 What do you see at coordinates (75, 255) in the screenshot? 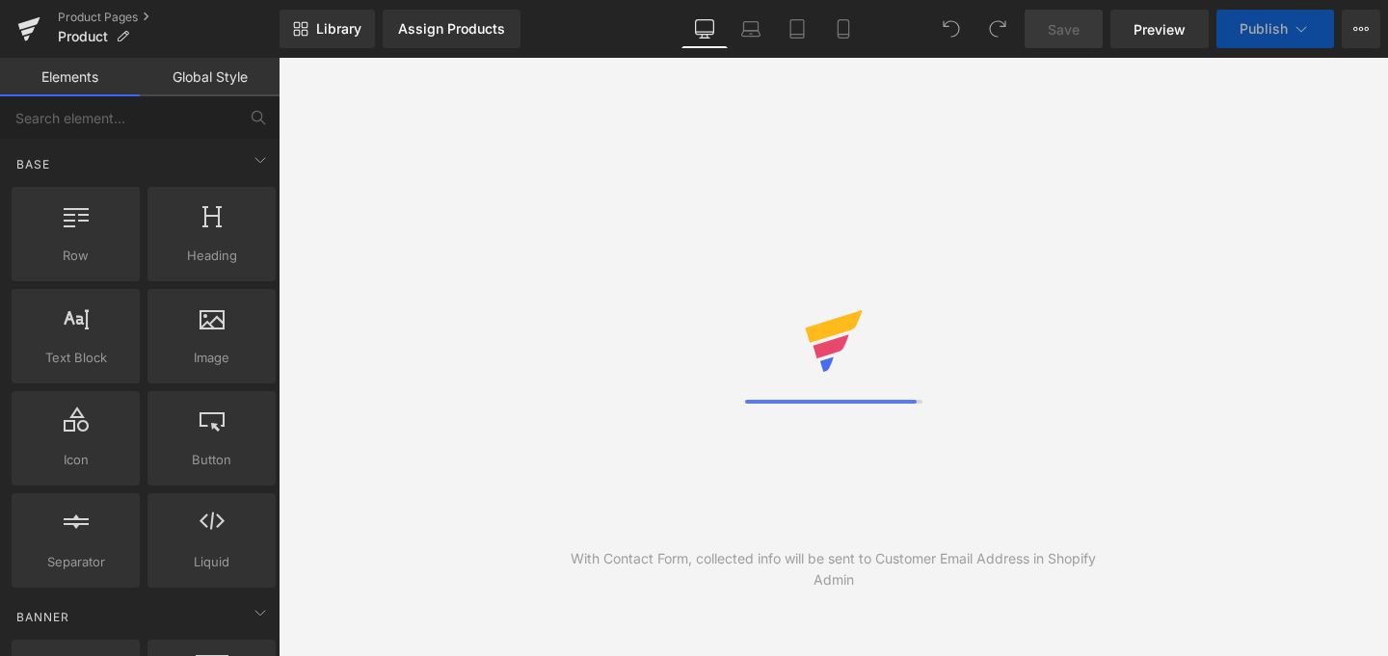
I see `span: Row` at bounding box center [75, 255].